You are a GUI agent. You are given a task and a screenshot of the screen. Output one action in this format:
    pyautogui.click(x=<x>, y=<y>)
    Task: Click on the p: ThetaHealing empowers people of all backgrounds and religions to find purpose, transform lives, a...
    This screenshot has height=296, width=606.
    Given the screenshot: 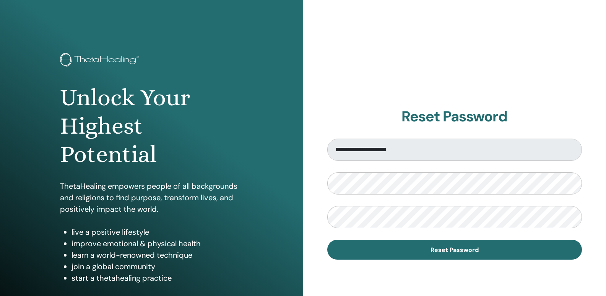 What is the action you would take?
    pyautogui.click(x=151, y=197)
    